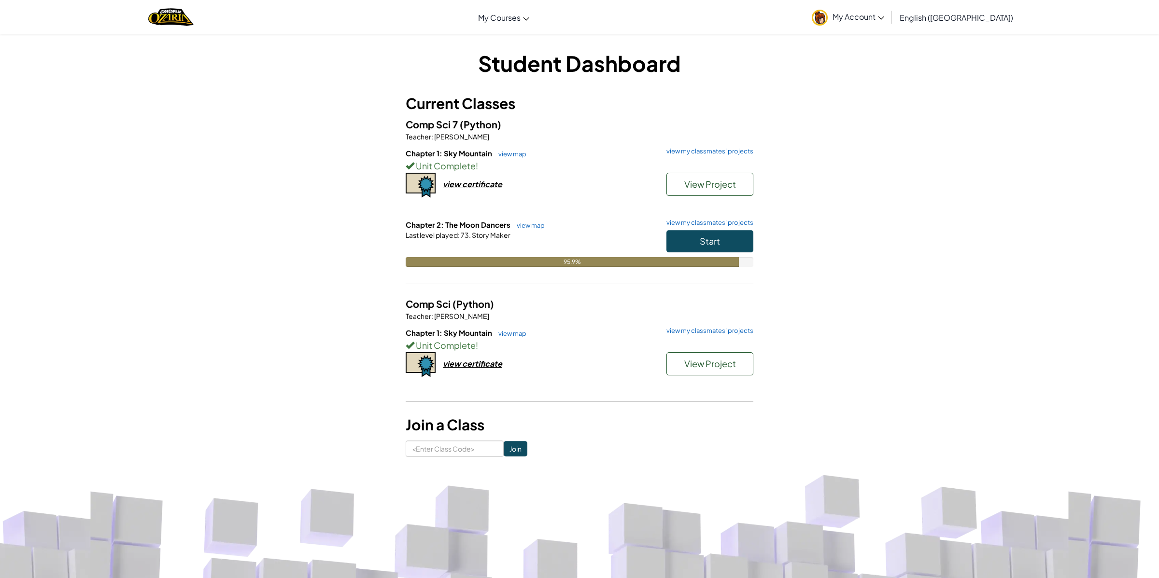  Describe the element at coordinates (490, 235) in the screenshot. I see `span: Story Maker` at that location.